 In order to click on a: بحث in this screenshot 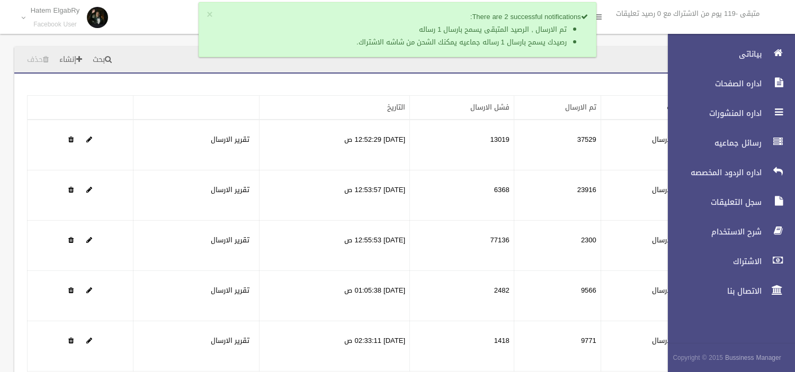, I will do `click(102, 60)`.